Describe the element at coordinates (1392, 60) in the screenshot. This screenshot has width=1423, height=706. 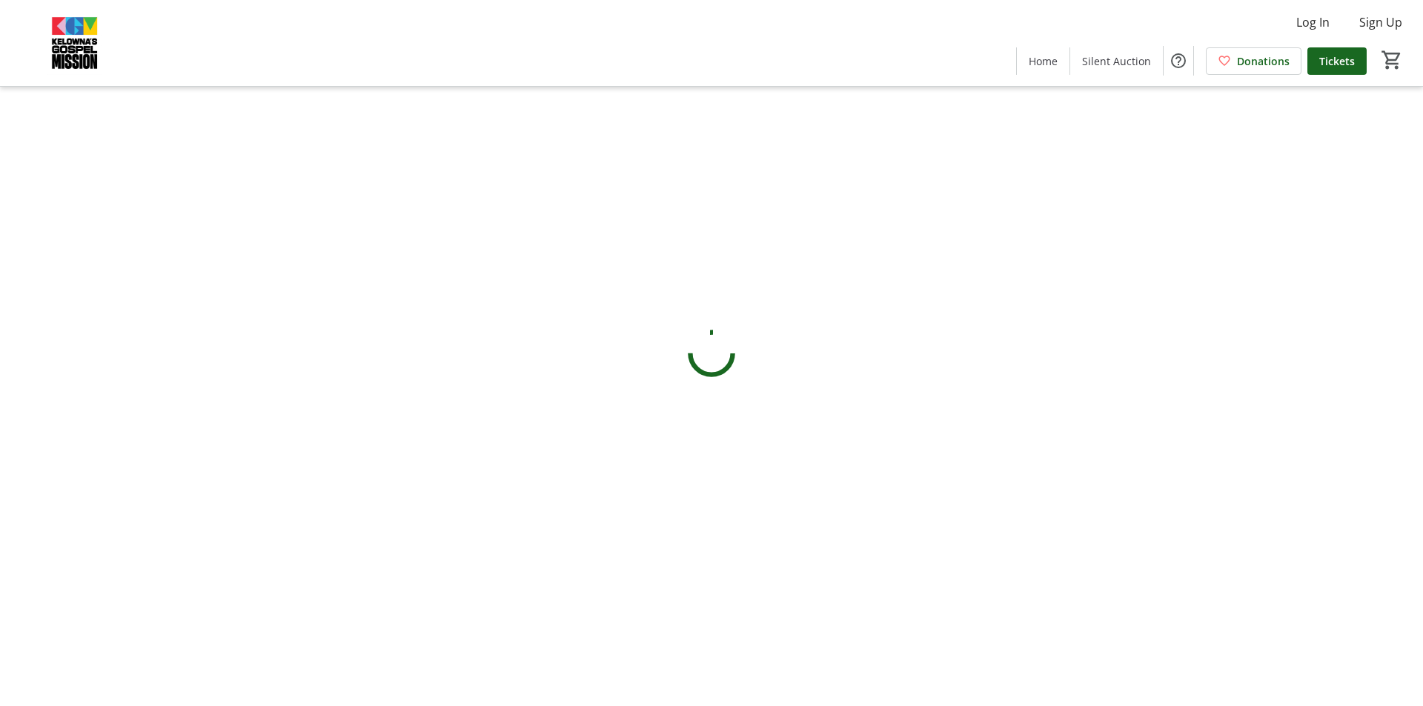
I see `button: Cart` at that location.